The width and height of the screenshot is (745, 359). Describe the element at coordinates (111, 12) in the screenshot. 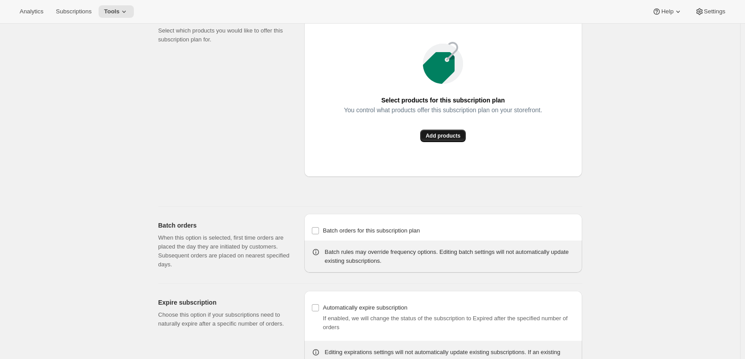

I see `span: Tools` at that location.